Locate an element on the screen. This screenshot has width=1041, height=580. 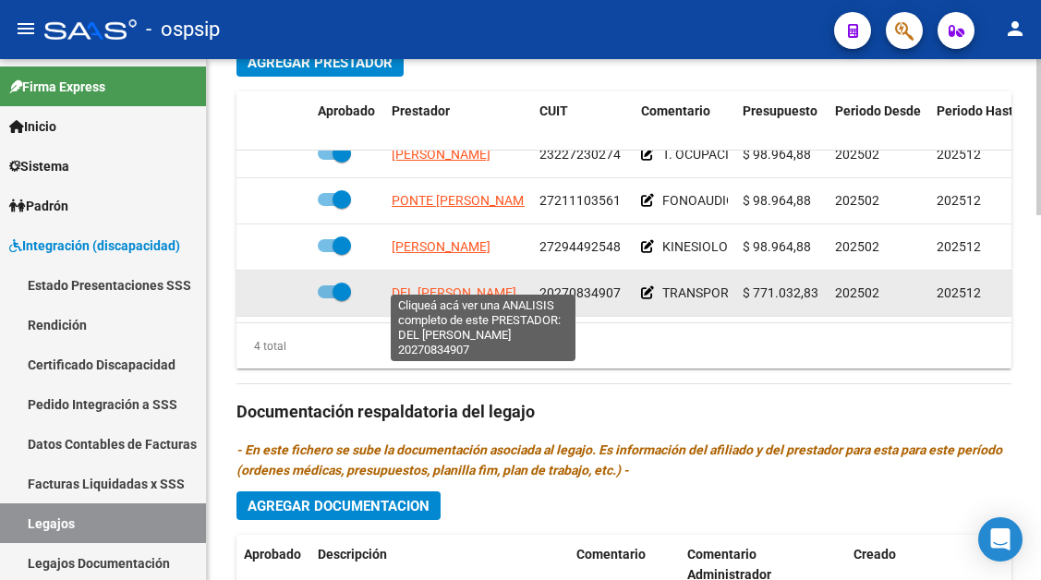
i: - En este fichero se sube la documentación asociada al legajo. Es información del afiliado y del ... is located at coordinates (619, 460).